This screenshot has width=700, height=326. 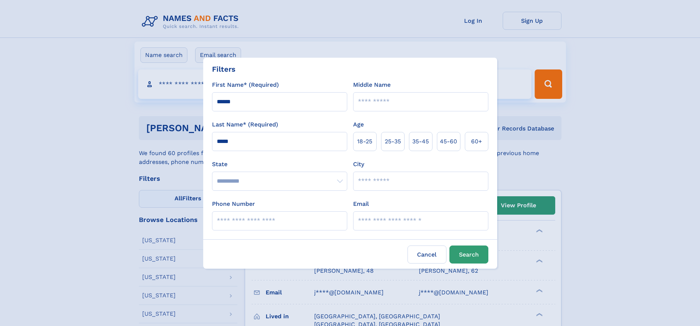 I want to click on span: 25‑35, so click(x=393, y=142).